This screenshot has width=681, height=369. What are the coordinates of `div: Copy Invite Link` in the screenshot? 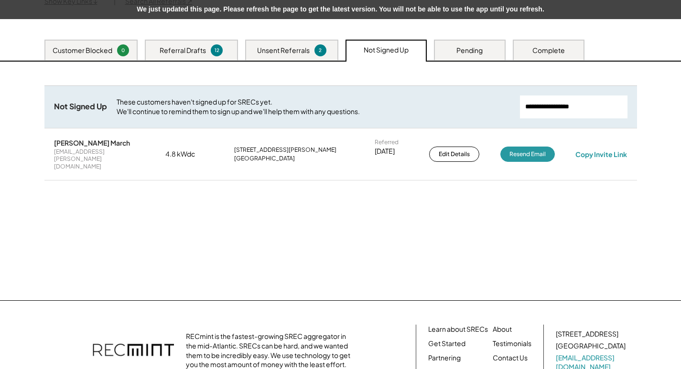 It's located at (601, 154).